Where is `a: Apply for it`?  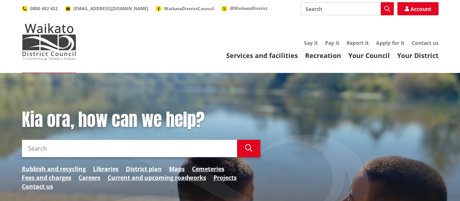
a: Apply for it is located at coordinates (390, 43).